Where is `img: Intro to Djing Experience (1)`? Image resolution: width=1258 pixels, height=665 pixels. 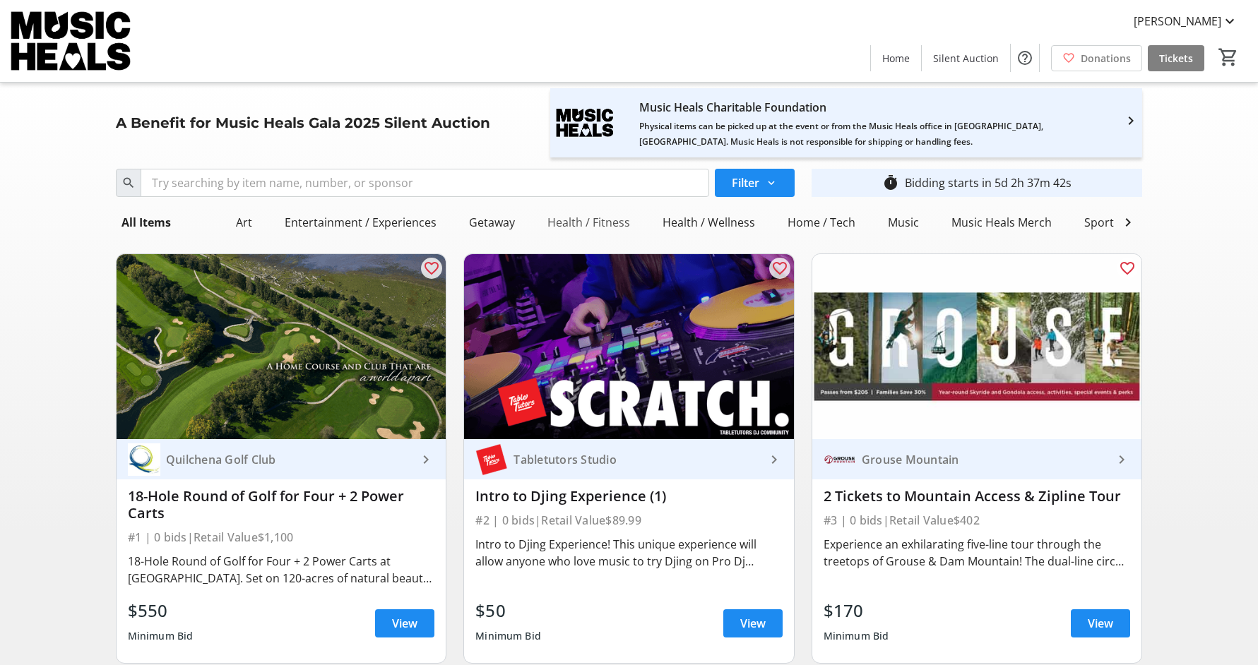 img: Intro to Djing Experience (1) is located at coordinates (628, 347).